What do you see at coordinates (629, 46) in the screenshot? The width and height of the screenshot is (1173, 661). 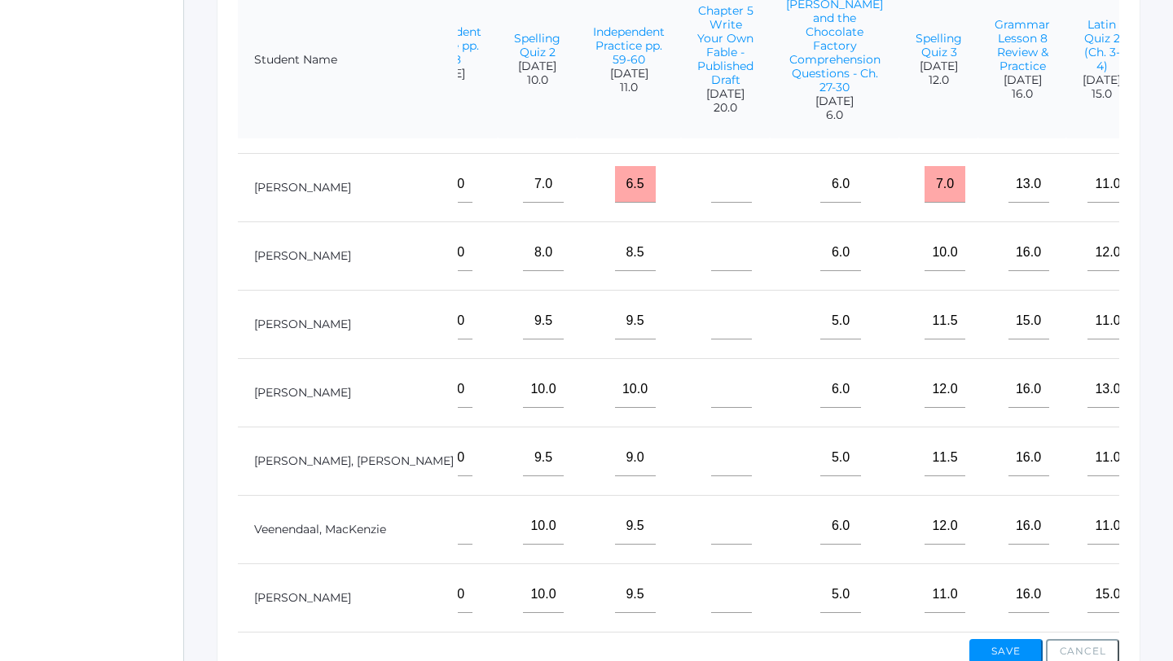 I see `a: Independent Practice pp. 59-60` at bounding box center [629, 46].